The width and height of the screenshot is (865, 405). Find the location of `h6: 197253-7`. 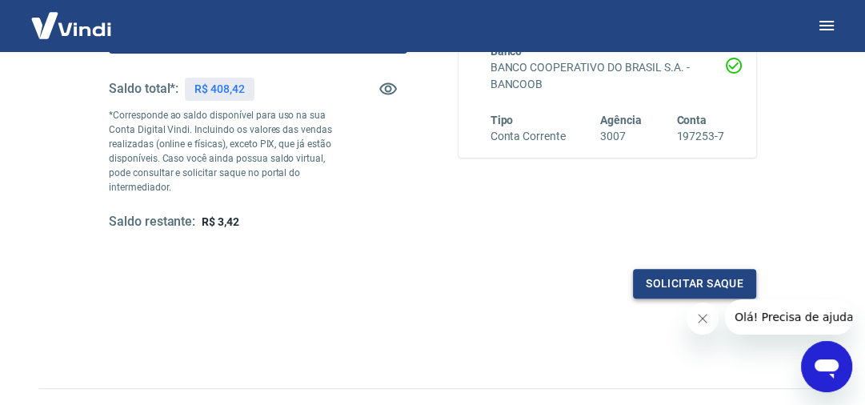

h6: 197253-7 is located at coordinates (700, 136).